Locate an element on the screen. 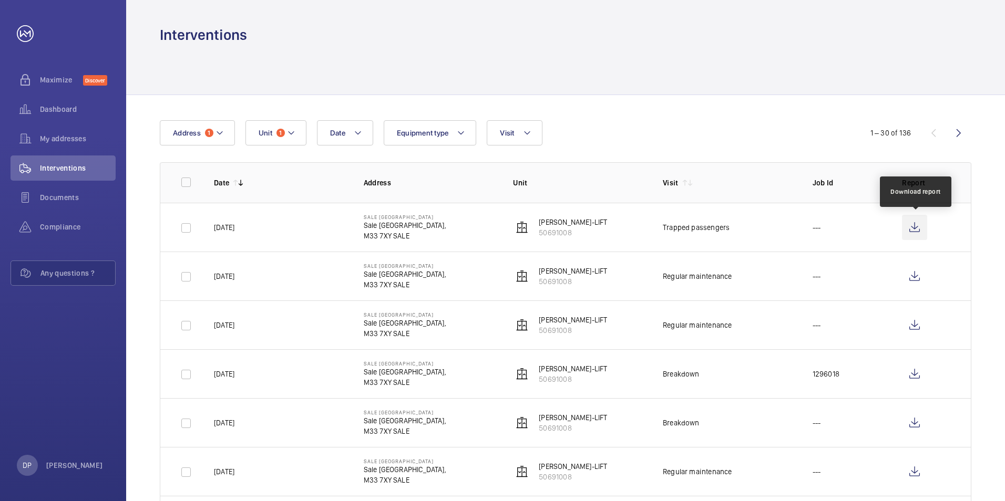 This screenshot has width=1005, height=501. button: Equipment type is located at coordinates (430, 133).